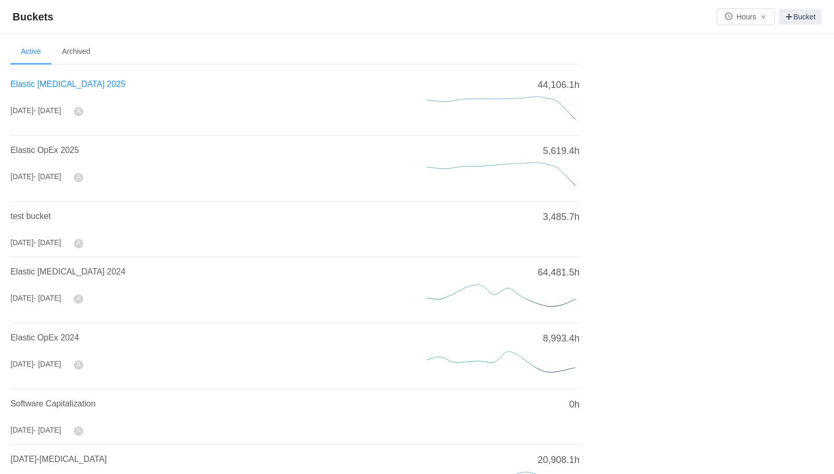 Image resolution: width=834 pixels, height=474 pixels. What do you see at coordinates (45, 337) in the screenshot?
I see `span: Elastic OpEx 2024` at bounding box center [45, 337].